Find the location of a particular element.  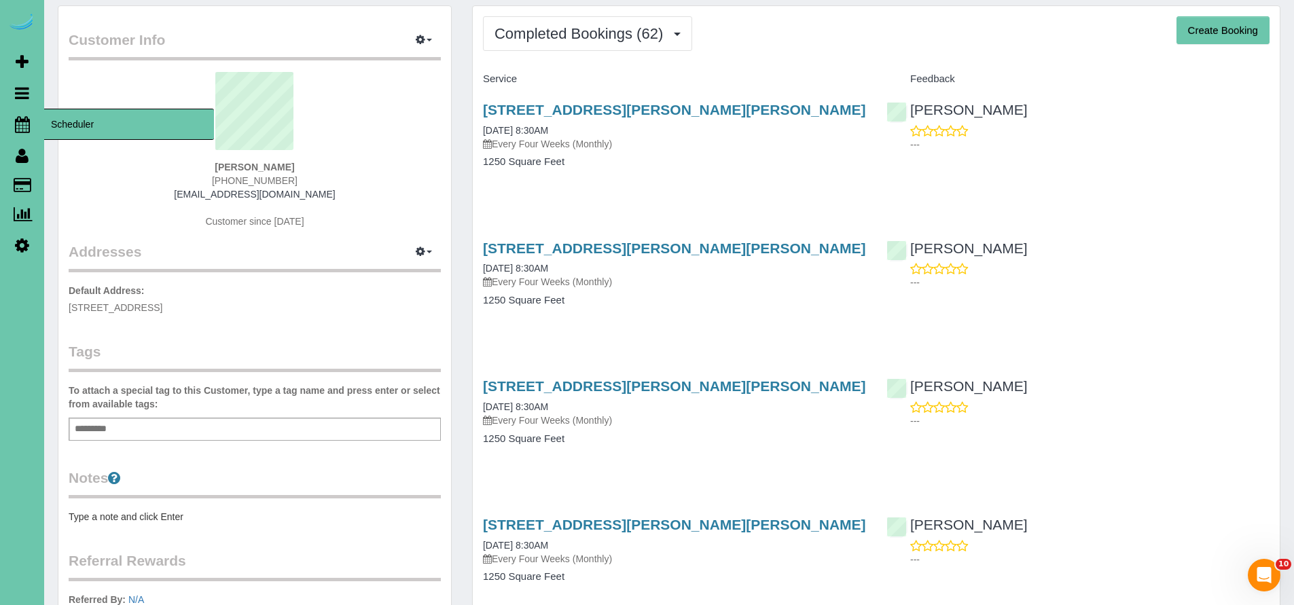

a: Automaid Logo is located at coordinates (22, 23).